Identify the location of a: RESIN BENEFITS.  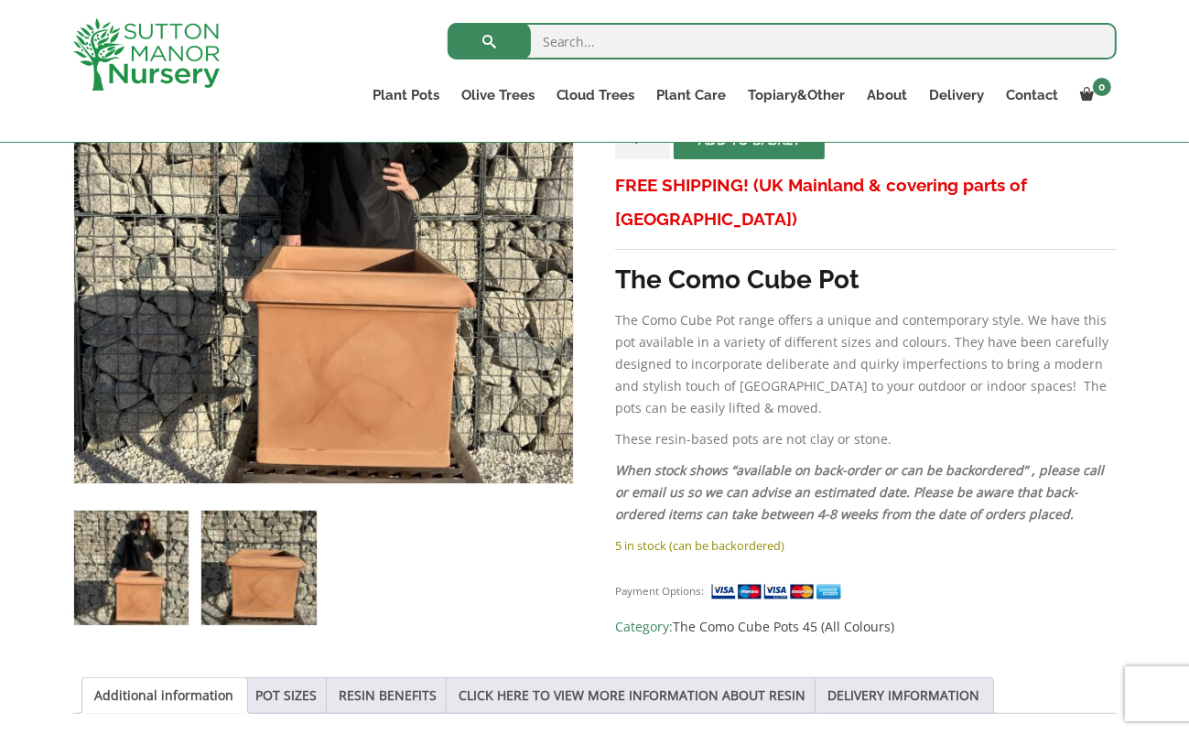
(388, 695).